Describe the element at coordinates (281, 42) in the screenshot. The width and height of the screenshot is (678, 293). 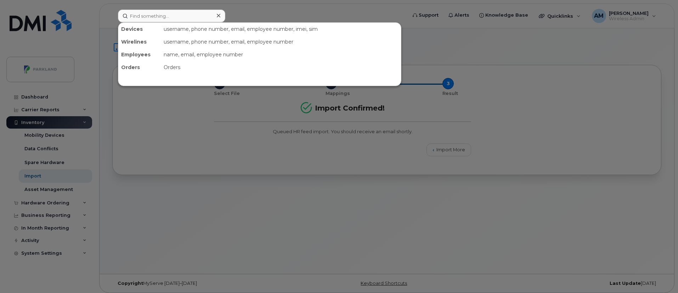
I see `div: username, phone number, email, employee number` at that location.